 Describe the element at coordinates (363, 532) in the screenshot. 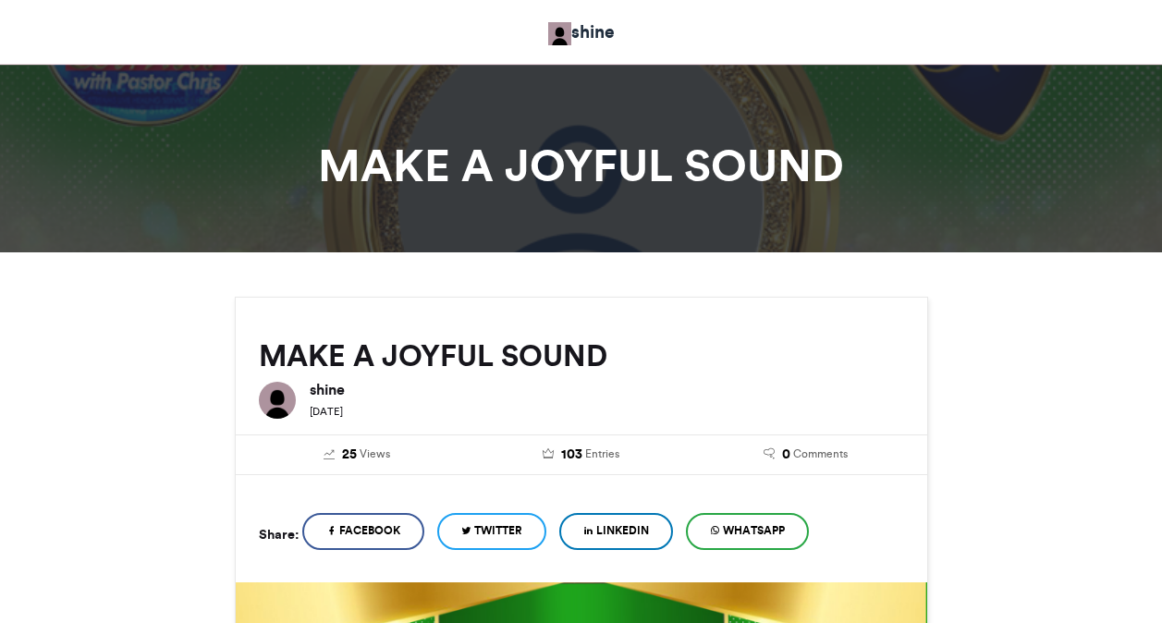

I see `a: Facebook` at that location.